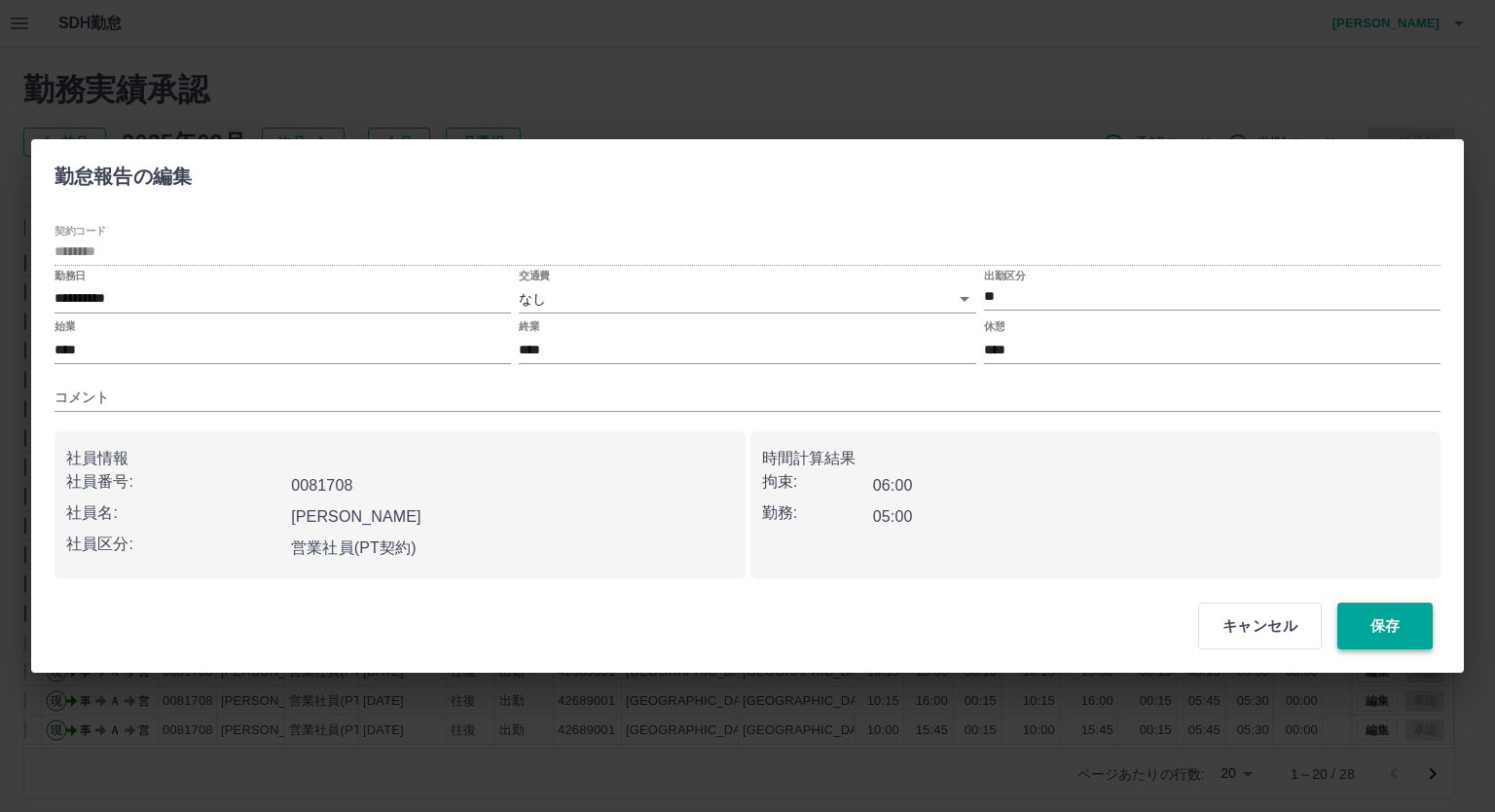  I want to click on label: 勤務日, so click(70, 274).